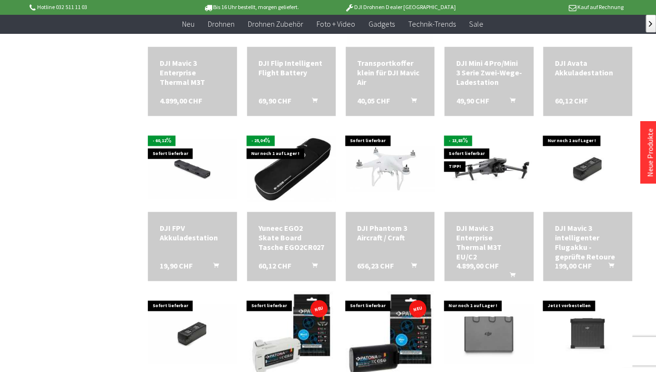  Describe the element at coordinates (573, 266) in the screenshot. I see `span: 199,00 CHF` at that location.